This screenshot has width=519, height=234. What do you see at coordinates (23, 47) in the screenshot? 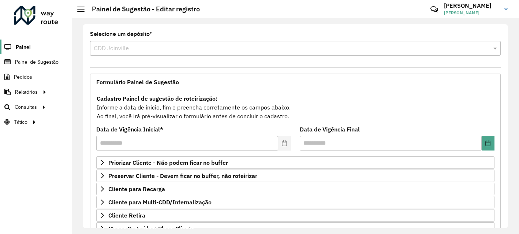
I see `span: Painel` at bounding box center [23, 47].